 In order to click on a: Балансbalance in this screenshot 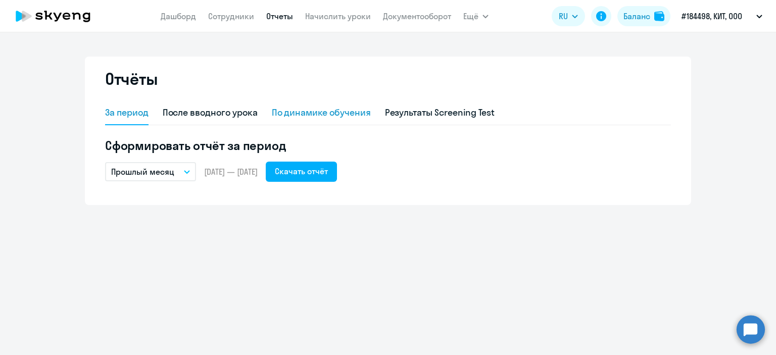, I will do `click(643, 16)`.